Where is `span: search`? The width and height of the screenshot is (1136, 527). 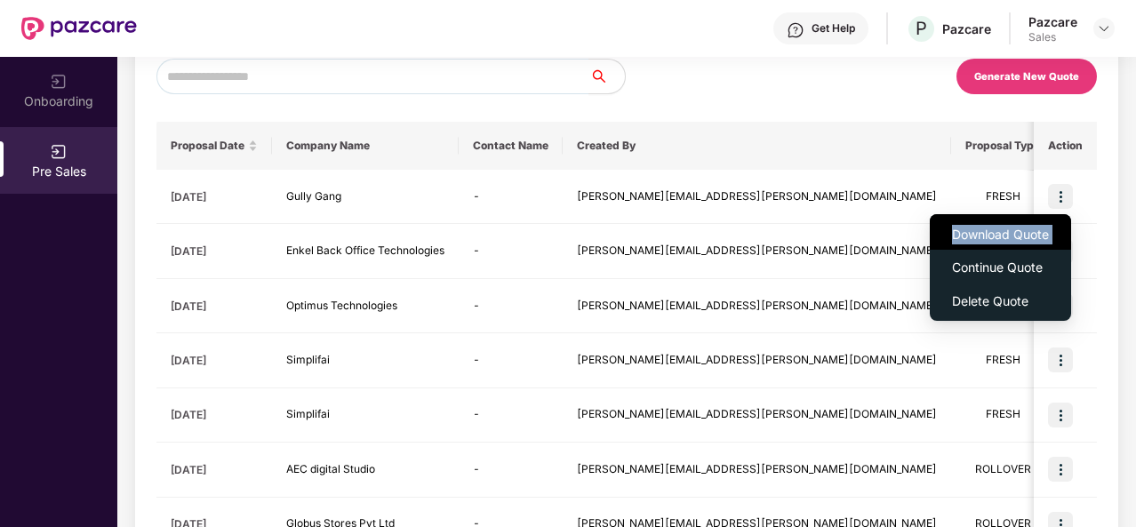
span: search is located at coordinates (606, 76).